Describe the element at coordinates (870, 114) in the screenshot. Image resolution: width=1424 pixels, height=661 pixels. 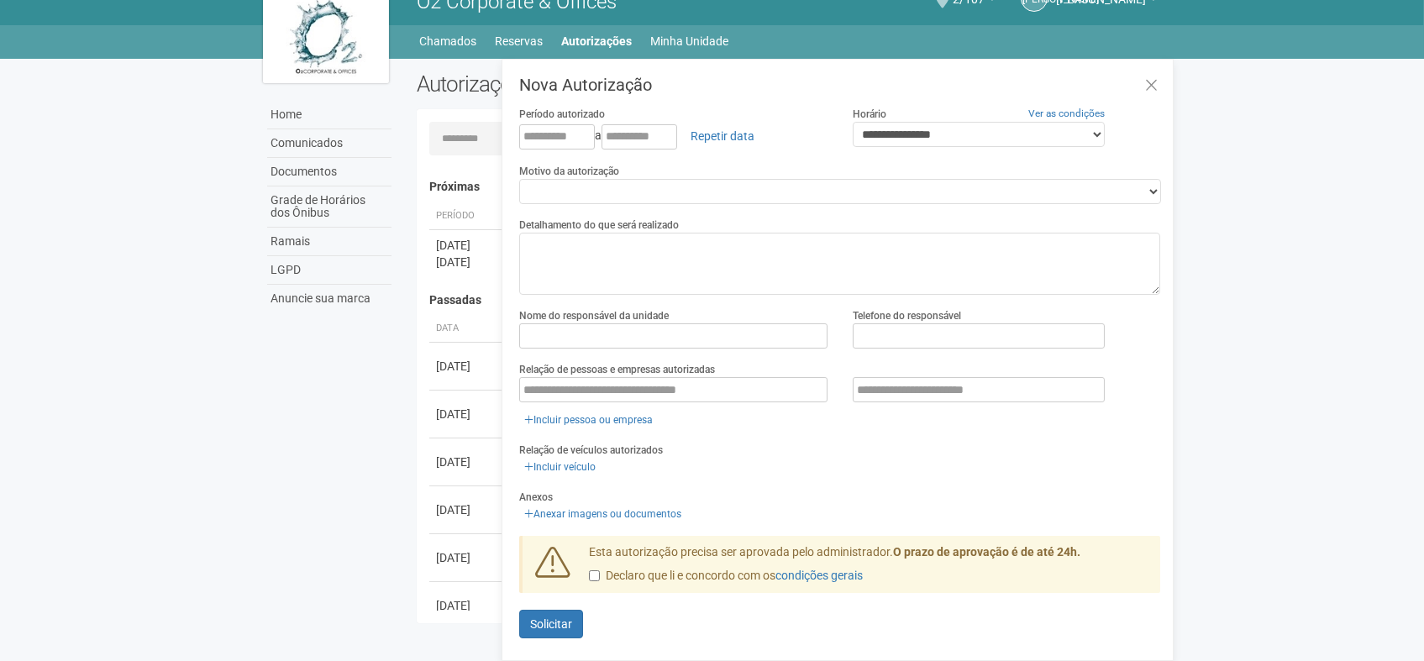
I see `label: Horário` at that location.